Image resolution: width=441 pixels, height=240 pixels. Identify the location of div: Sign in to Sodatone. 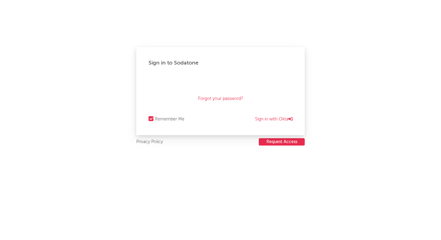
(220, 63).